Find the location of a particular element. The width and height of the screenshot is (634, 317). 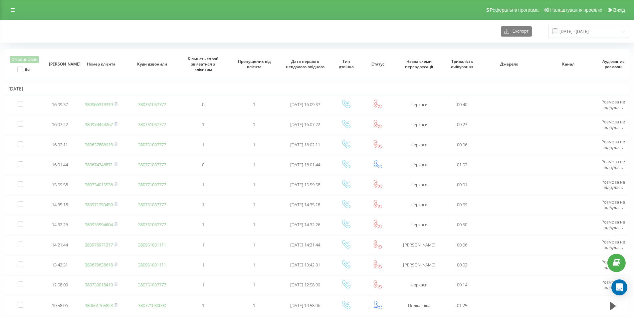

td: 00:40 is located at coordinates (463, 105).